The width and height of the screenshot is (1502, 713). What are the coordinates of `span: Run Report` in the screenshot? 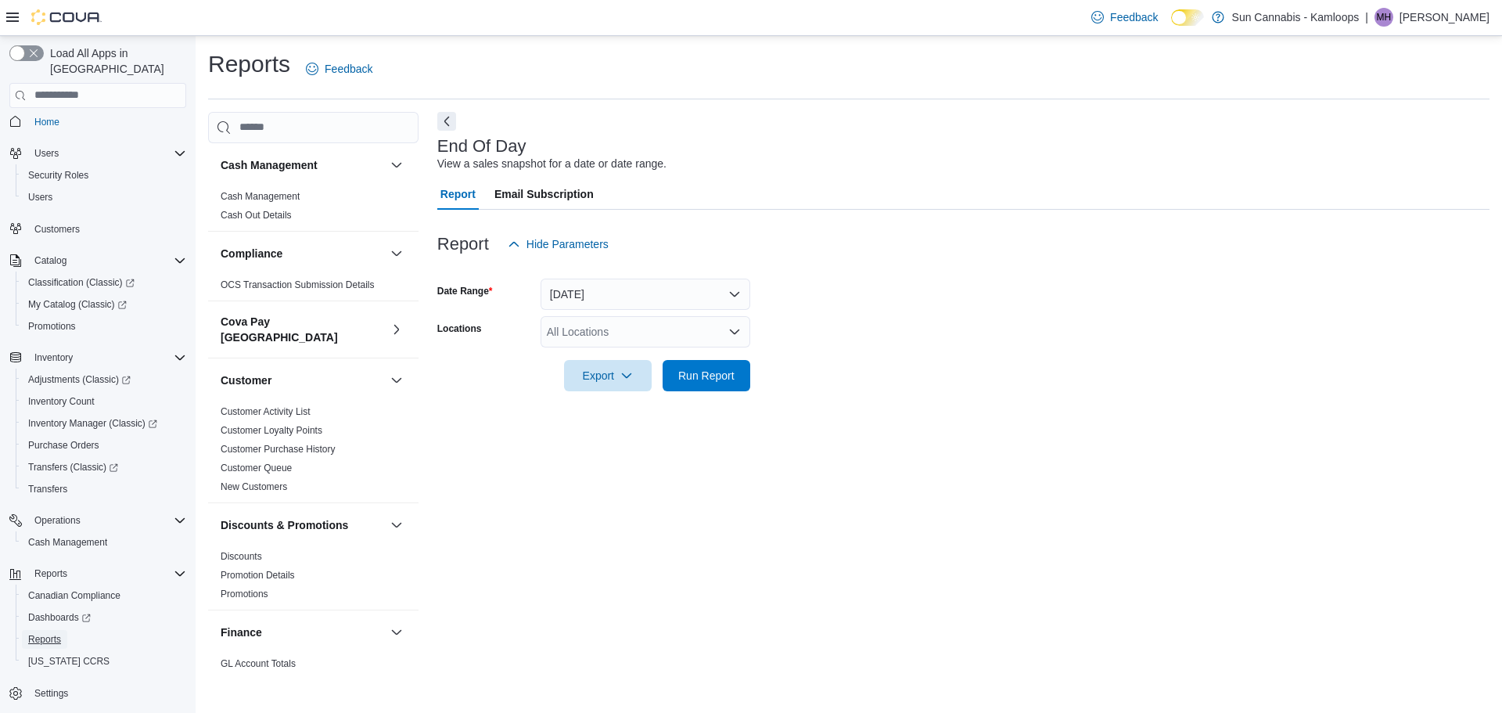 It's located at (707, 376).